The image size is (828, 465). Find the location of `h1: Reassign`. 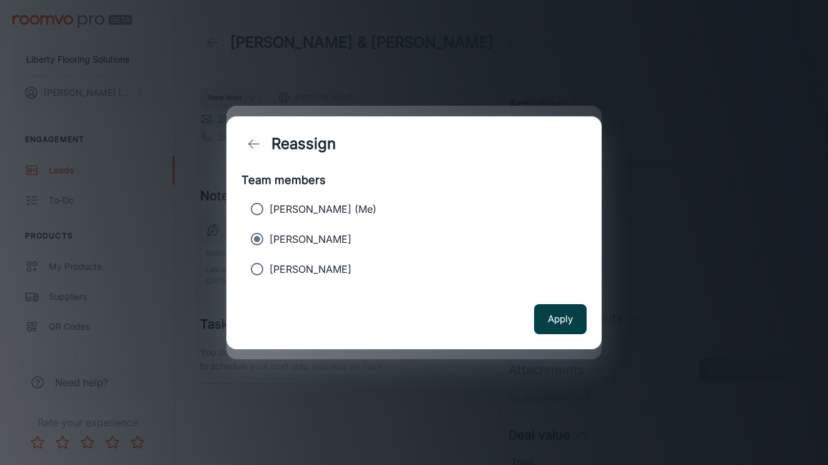

h1: Reassign is located at coordinates (303, 144).